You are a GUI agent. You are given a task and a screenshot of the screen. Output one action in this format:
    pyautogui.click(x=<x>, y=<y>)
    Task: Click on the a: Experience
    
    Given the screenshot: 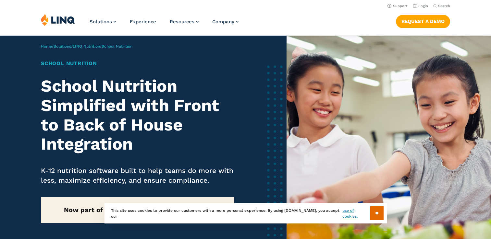 What is the action you would take?
    pyautogui.click(x=143, y=22)
    